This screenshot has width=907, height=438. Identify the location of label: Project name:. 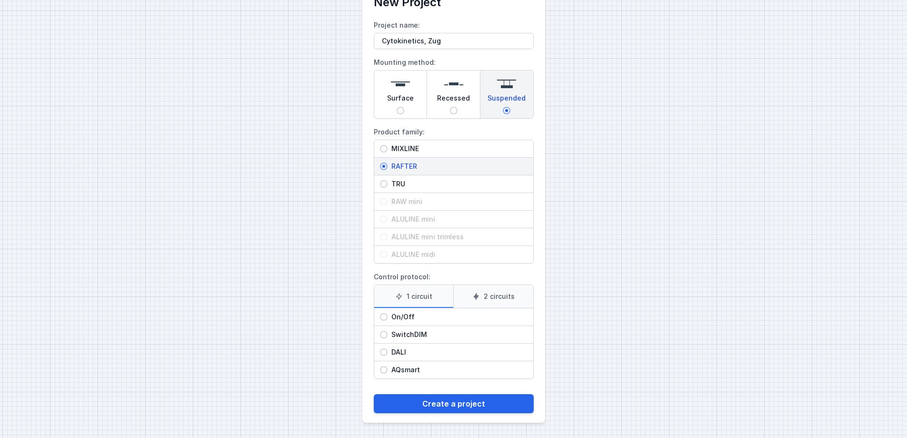
(454, 33).